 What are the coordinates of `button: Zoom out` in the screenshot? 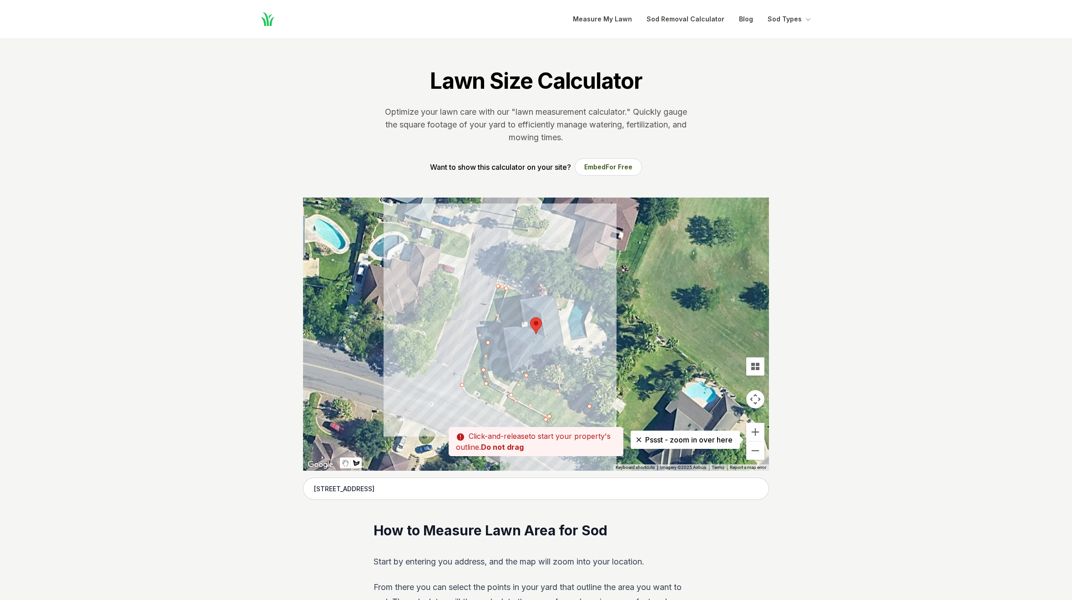 It's located at (755, 450).